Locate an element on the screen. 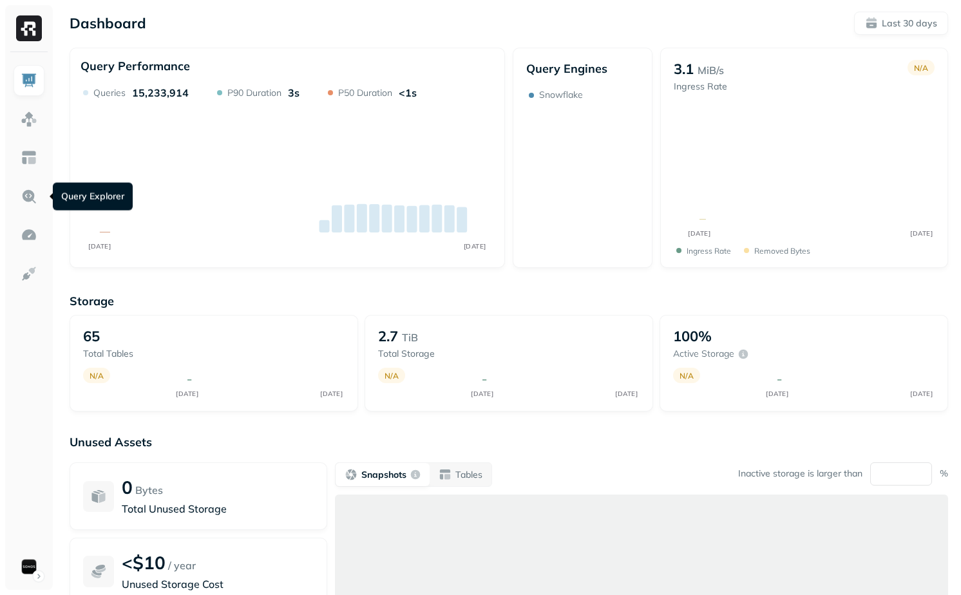 This screenshot has width=961, height=595. p: Total storage is located at coordinates (424, 354).